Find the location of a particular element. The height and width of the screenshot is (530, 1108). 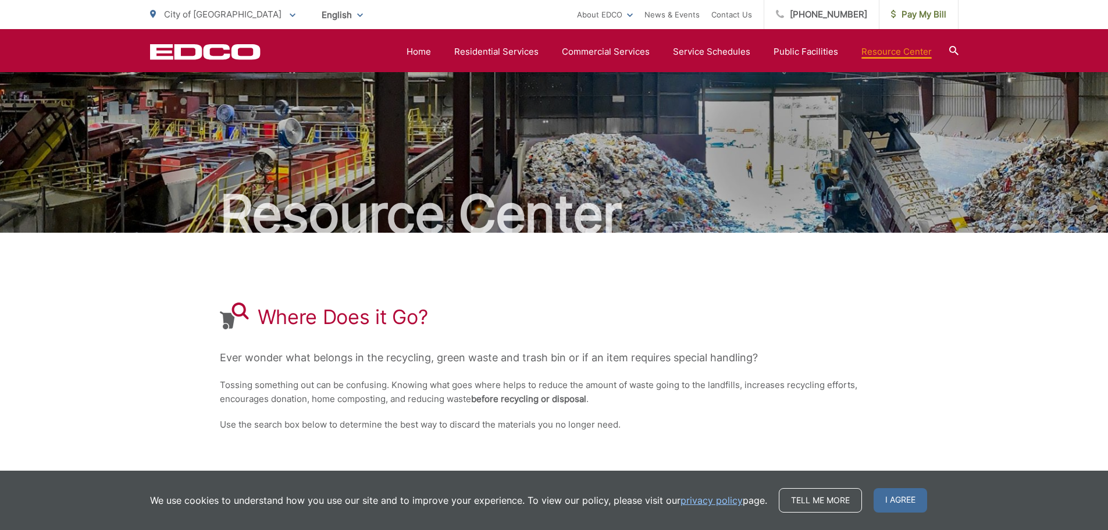

a: privacy policy is located at coordinates (712, 500).